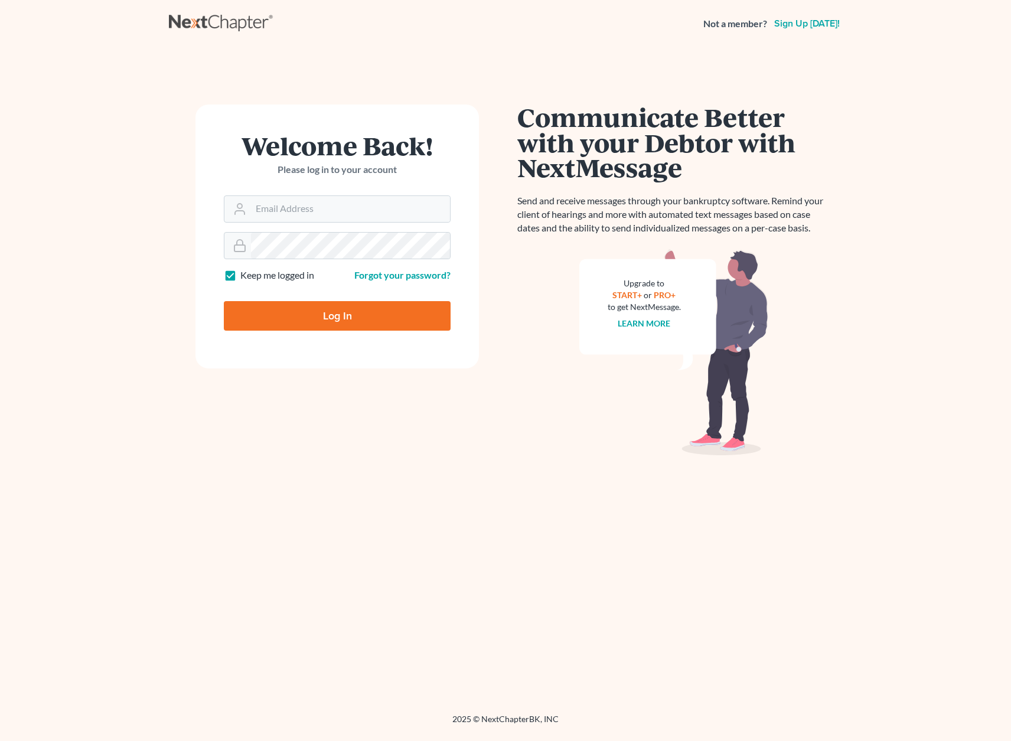 This screenshot has width=1011, height=741. I want to click on div: to get NextMessage., so click(644, 307).